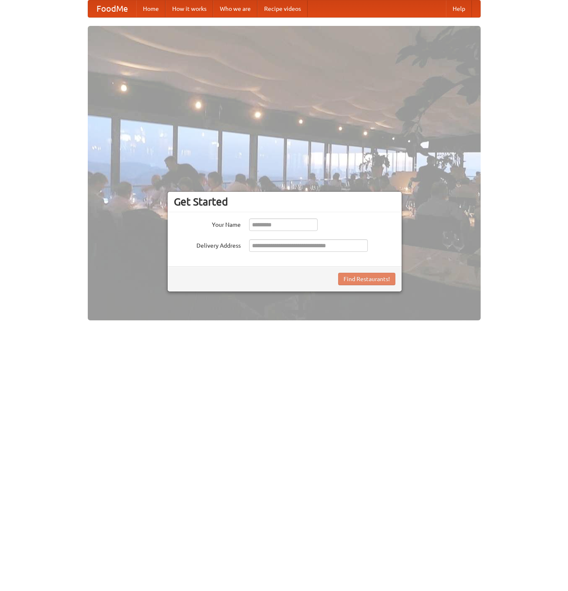  What do you see at coordinates (189, 9) in the screenshot?
I see `a: How it works` at bounding box center [189, 9].